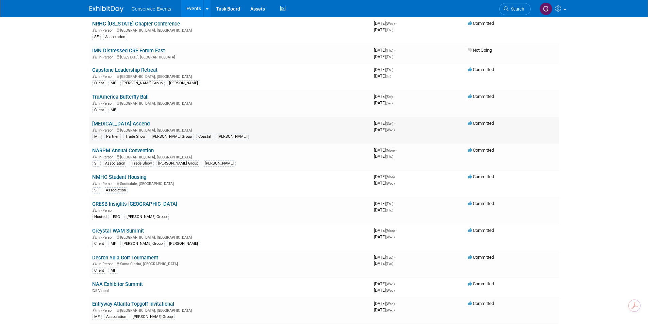 The height and width of the screenshot is (324, 648). Describe the element at coordinates (104, 291) in the screenshot. I see `span: Virtual` at that location.